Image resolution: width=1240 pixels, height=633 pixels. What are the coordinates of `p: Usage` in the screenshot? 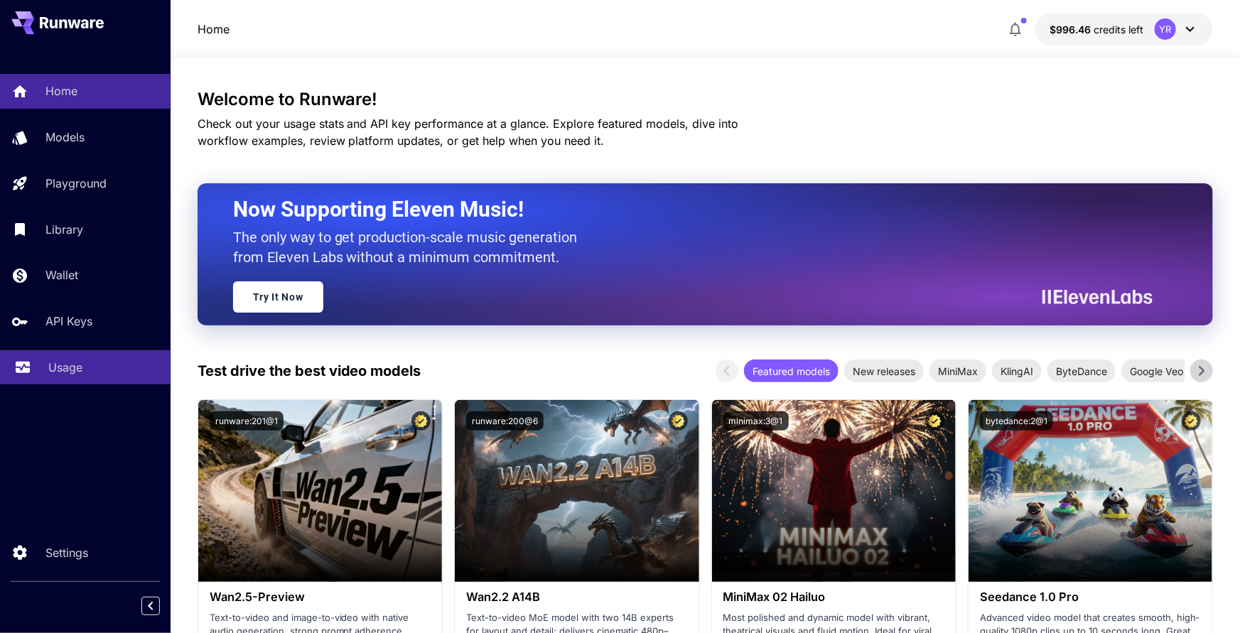 It's located at (65, 367).